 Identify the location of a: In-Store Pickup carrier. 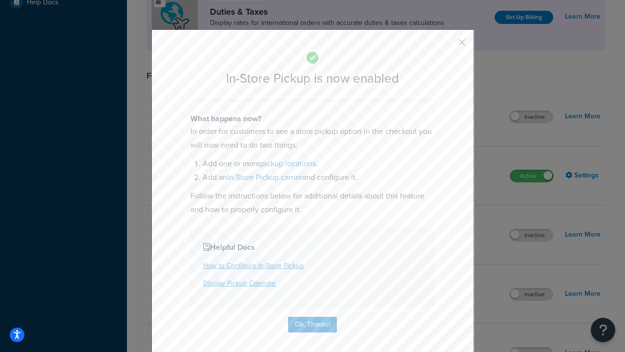
(265, 177).